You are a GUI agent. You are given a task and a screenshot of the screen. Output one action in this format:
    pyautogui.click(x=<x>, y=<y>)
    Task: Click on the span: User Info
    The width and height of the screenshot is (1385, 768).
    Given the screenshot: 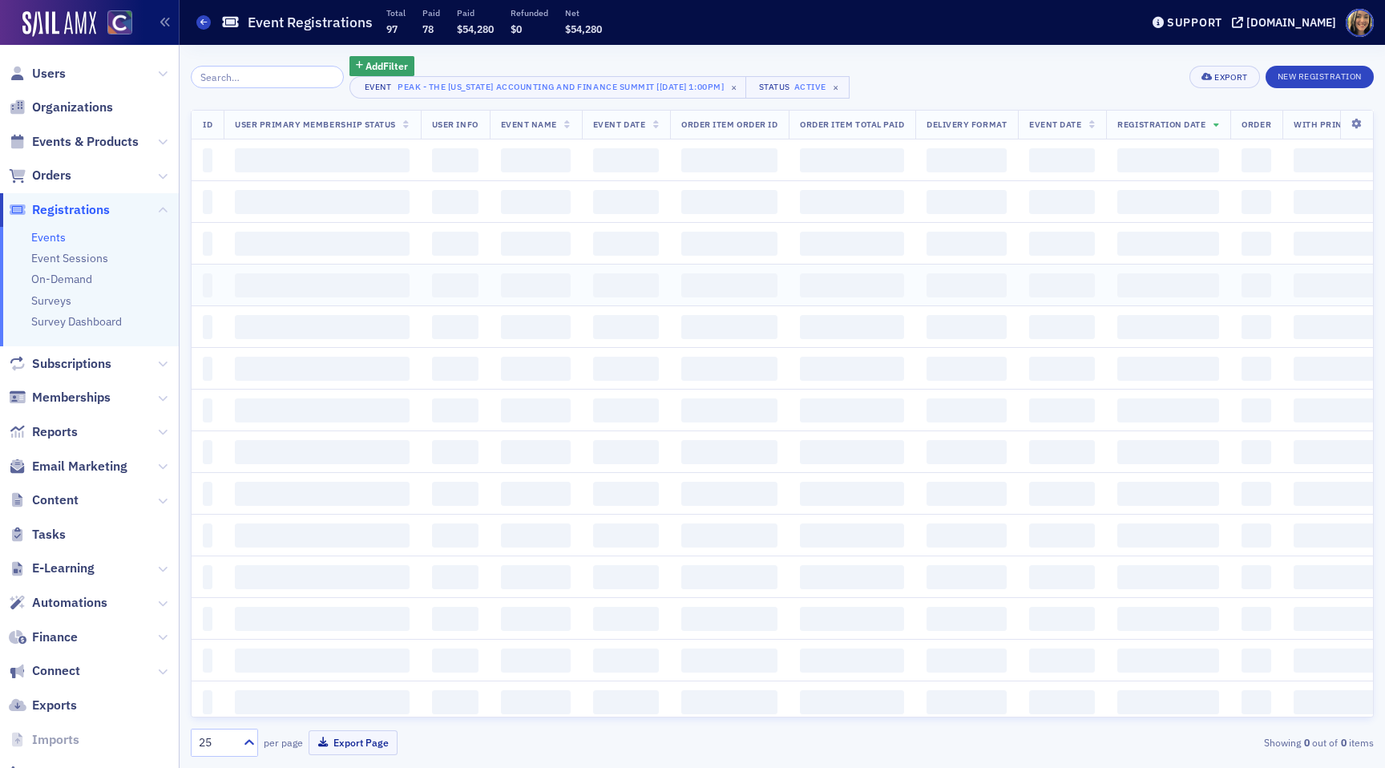 What is the action you would take?
    pyautogui.click(x=455, y=124)
    